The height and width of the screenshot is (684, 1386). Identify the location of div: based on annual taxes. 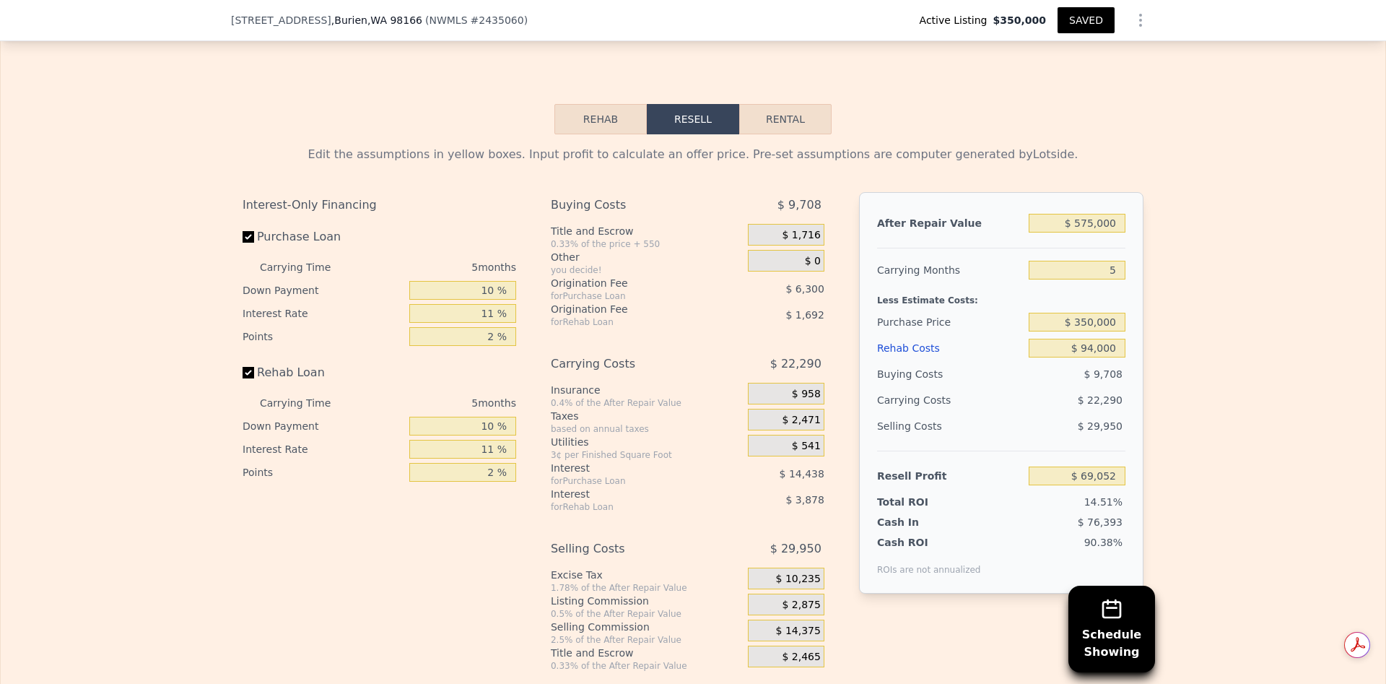
(646, 429).